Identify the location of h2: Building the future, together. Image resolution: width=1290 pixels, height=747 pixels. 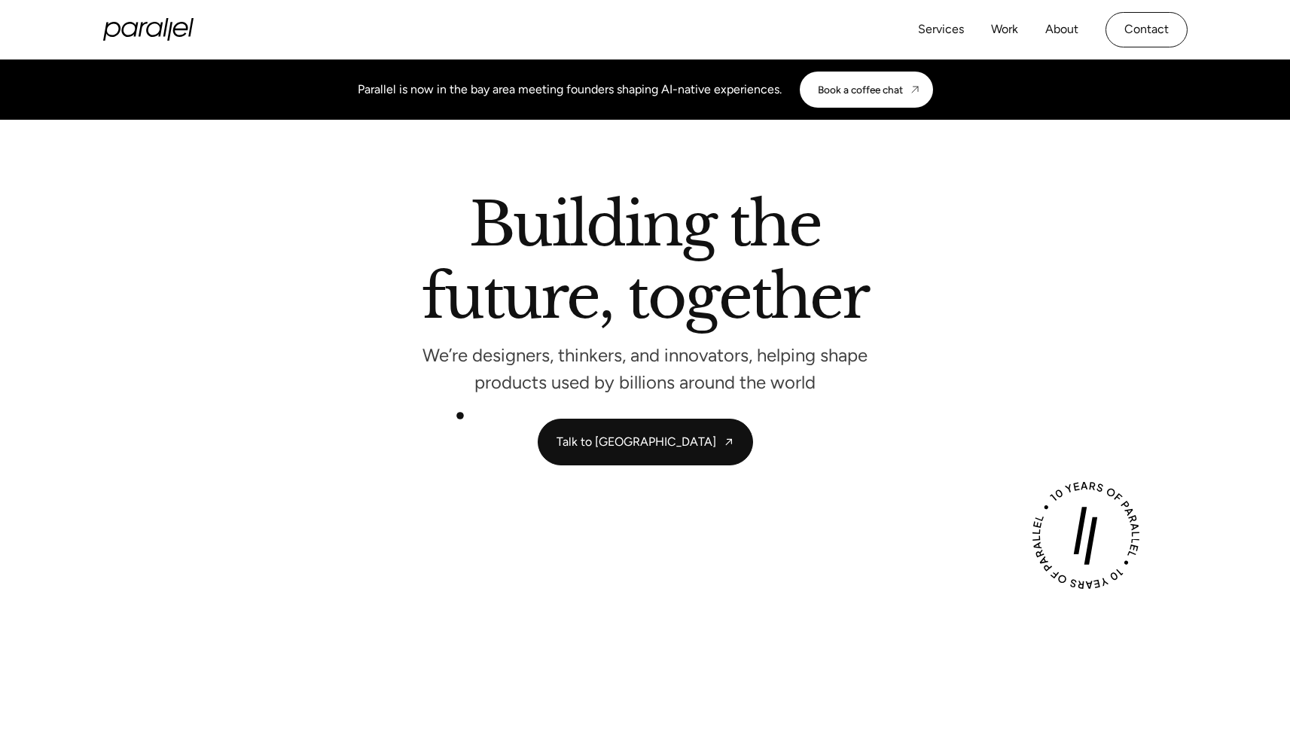
(645, 264).